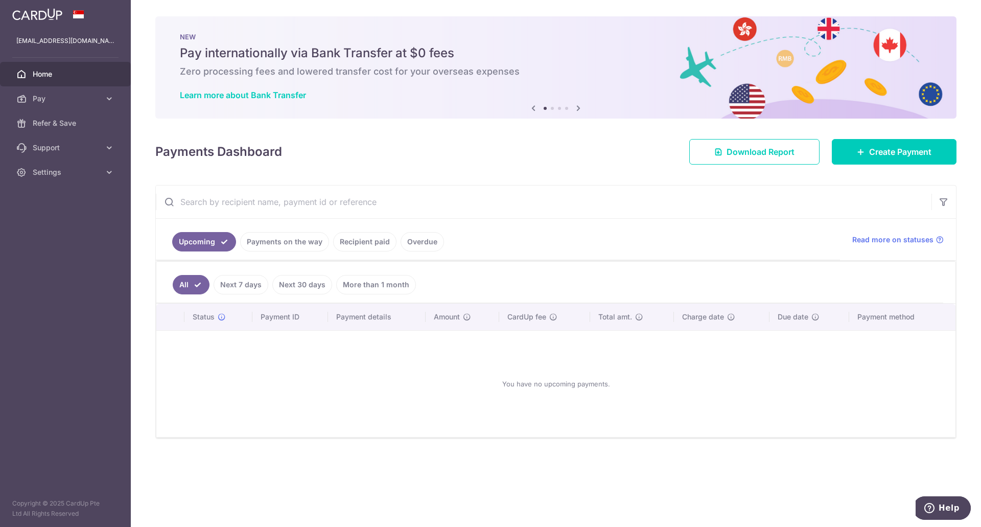 This screenshot has height=527, width=981. I want to click on th: Payment details, so click(377, 317).